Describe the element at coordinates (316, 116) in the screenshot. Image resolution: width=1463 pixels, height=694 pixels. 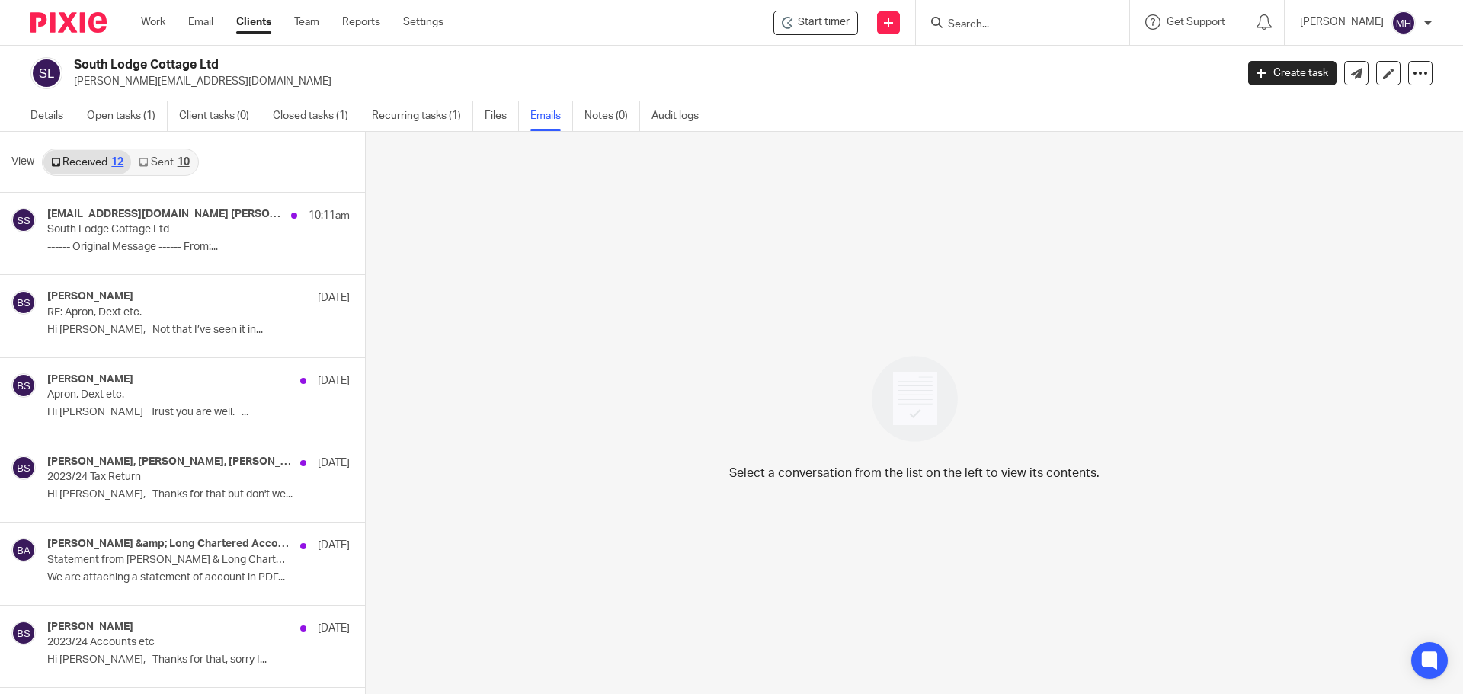
I see `a: Closed tasks (1)` at that location.